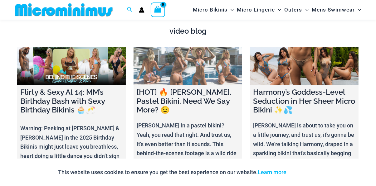 The image size is (376, 186). Describe the element at coordinates (259, 10) in the screenshot. I see `a: Micro LingerieMenu ToggleMenu Toggle` at that location.